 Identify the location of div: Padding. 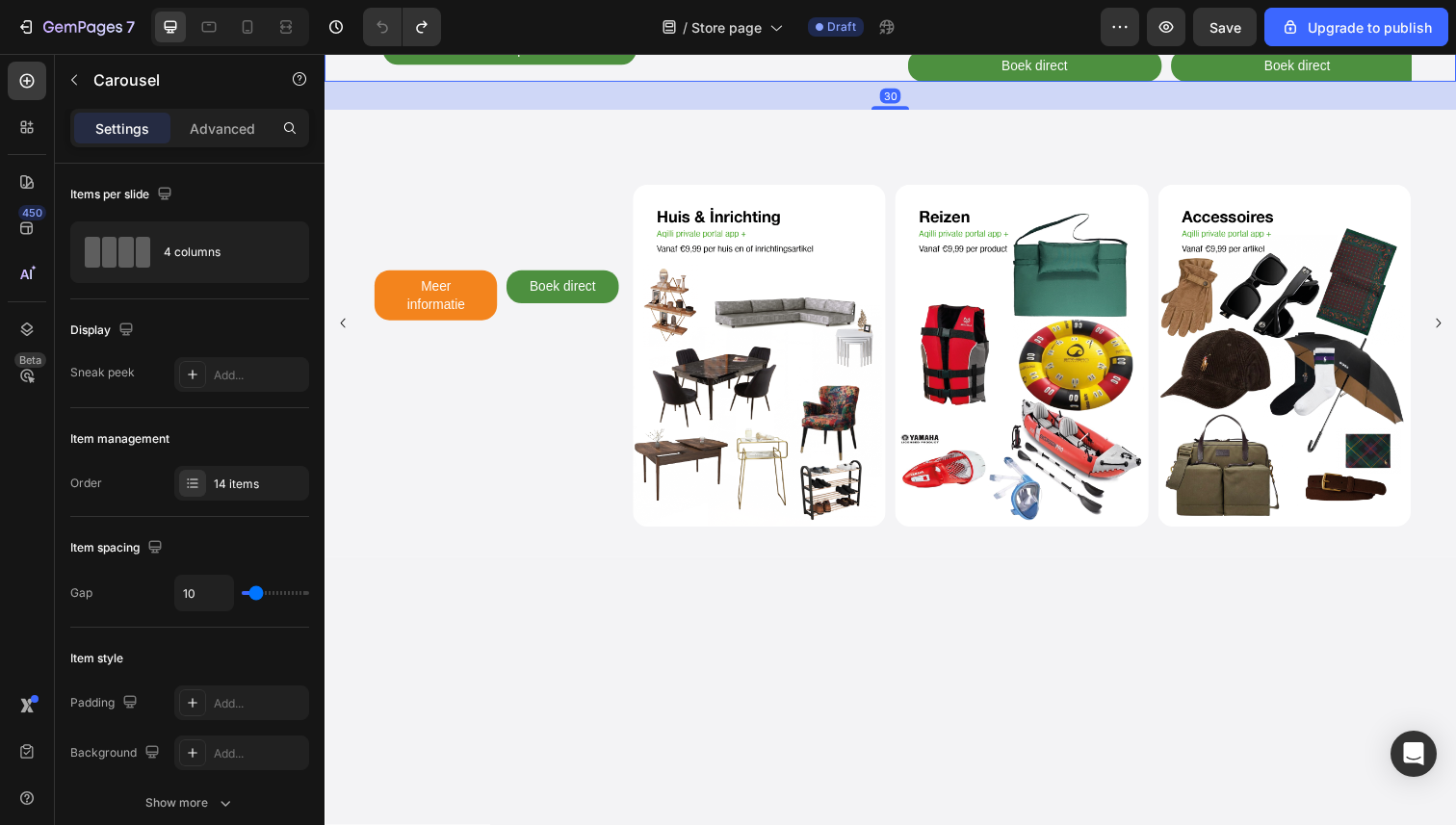
(106, 702).